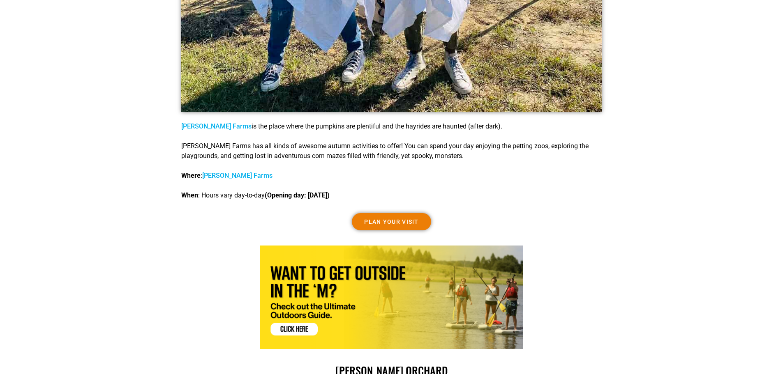 The width and height of the screenshot is (783, 374). What do you see at coordinates (189, 195) in the screenshot?
I see `strong: When` at bounding box center [189, 195].